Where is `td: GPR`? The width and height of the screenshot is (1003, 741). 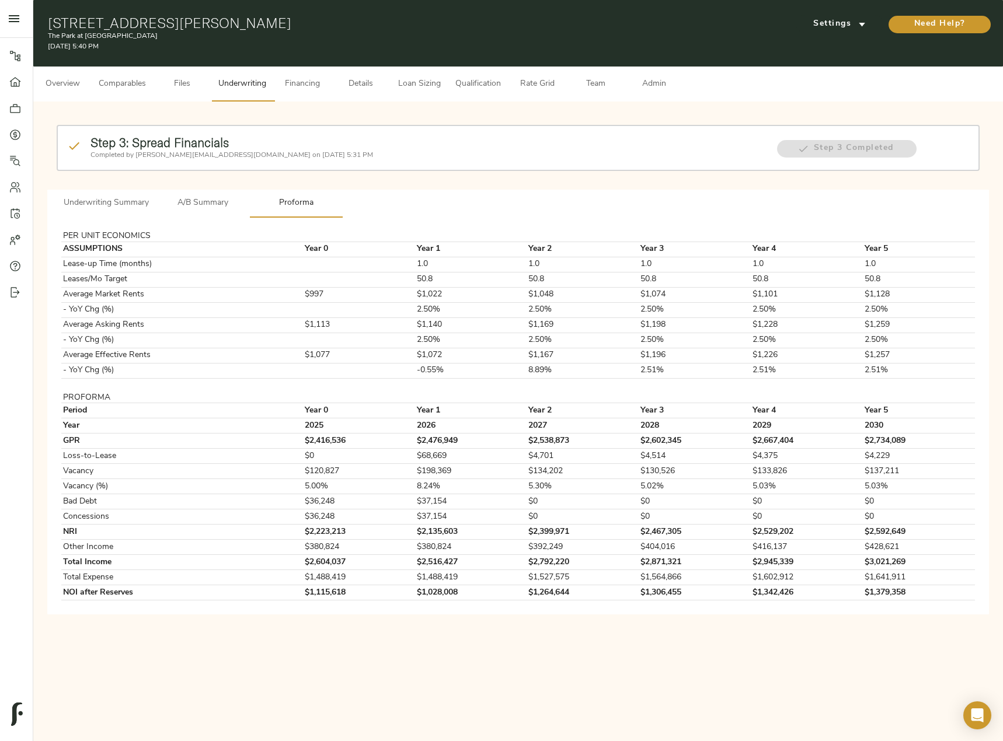 td: GPR is located at coordinates (178, 441).